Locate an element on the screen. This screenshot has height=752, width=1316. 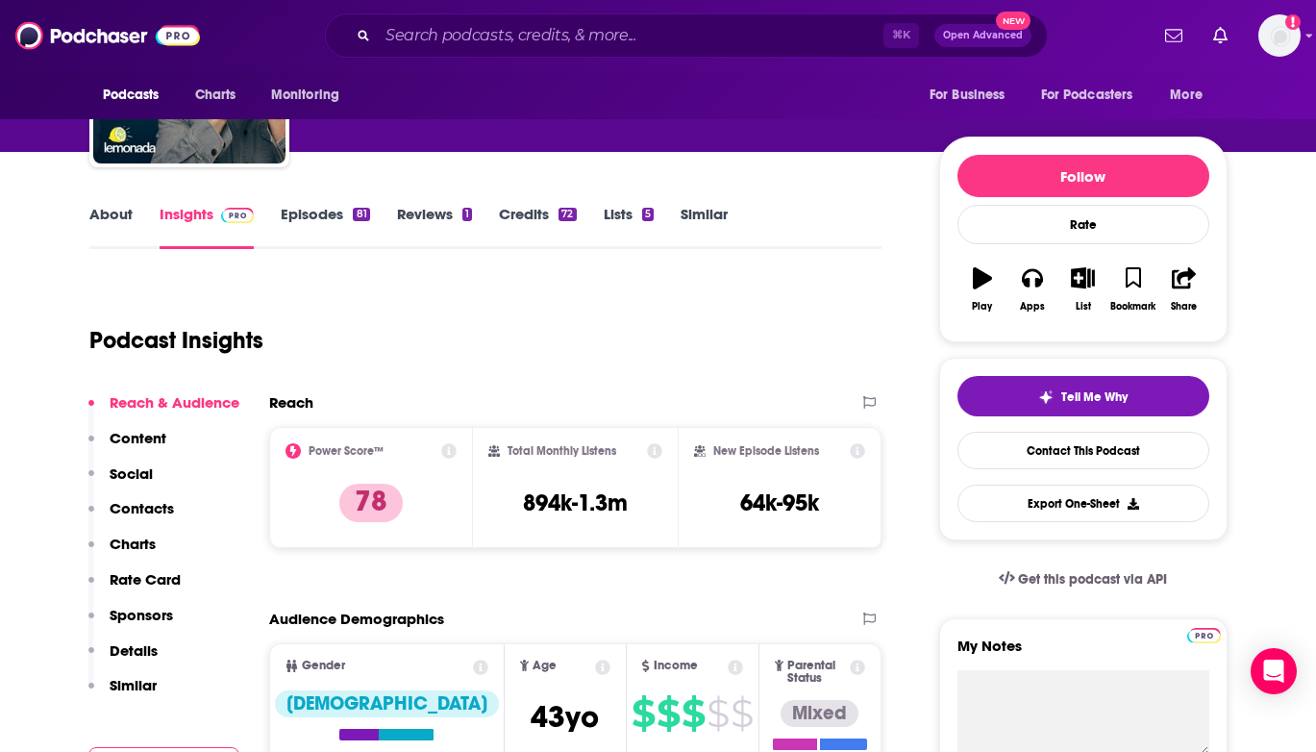
a: Charts is located at coordinates (215, 95).